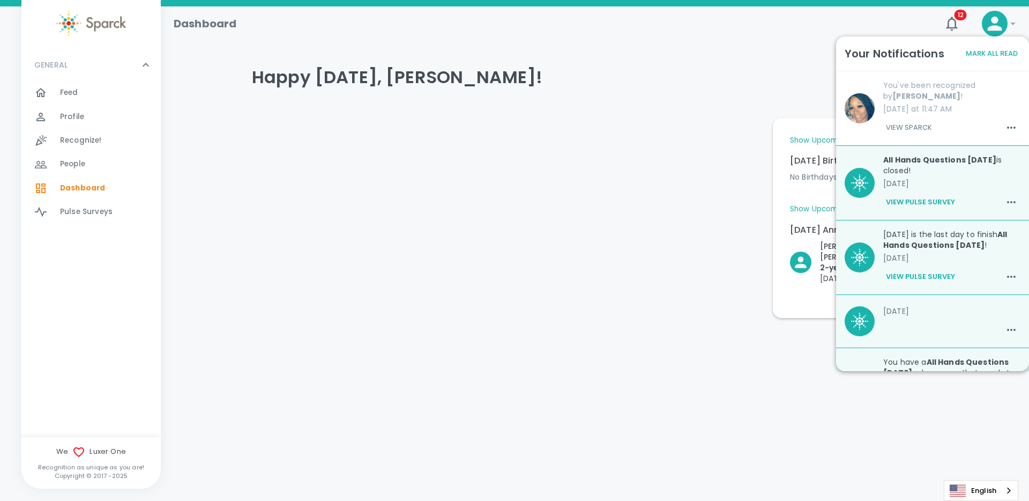  I want to click on span: We Luxer One, so click(91, 452).